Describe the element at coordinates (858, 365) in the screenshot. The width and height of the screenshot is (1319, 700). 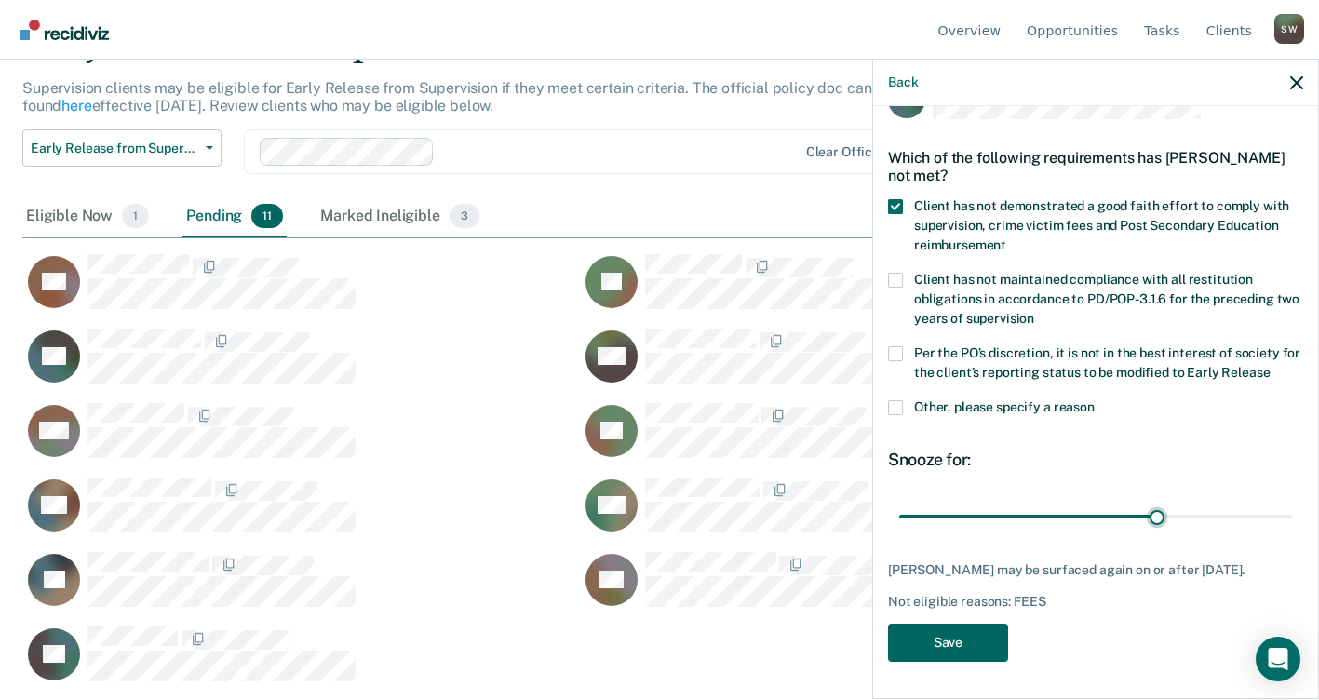
I see `div: CaseloadOpportunityCell-02873278` at that location.